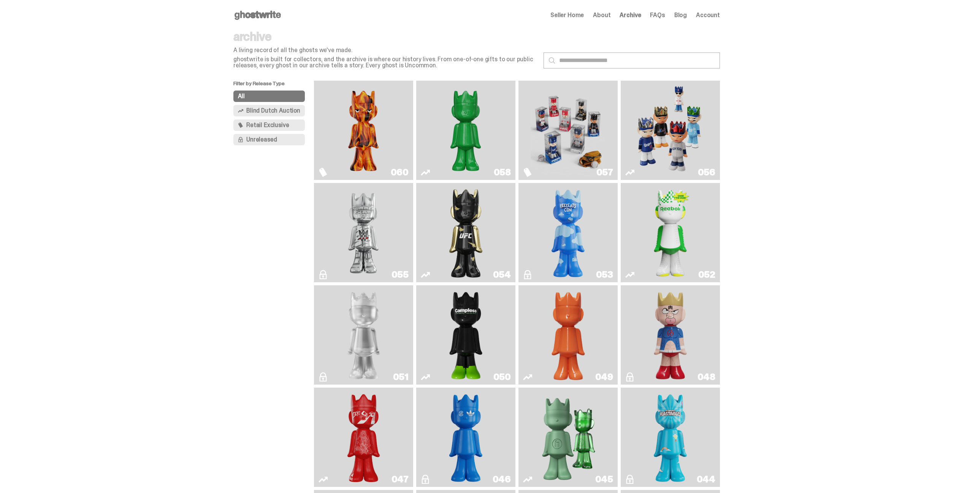 This screenshot has height=493, width=959. What do you see at coordinates (363, 130) in the screenshot?
I see `img: Always On Fire` at bounding box center [363, 130].